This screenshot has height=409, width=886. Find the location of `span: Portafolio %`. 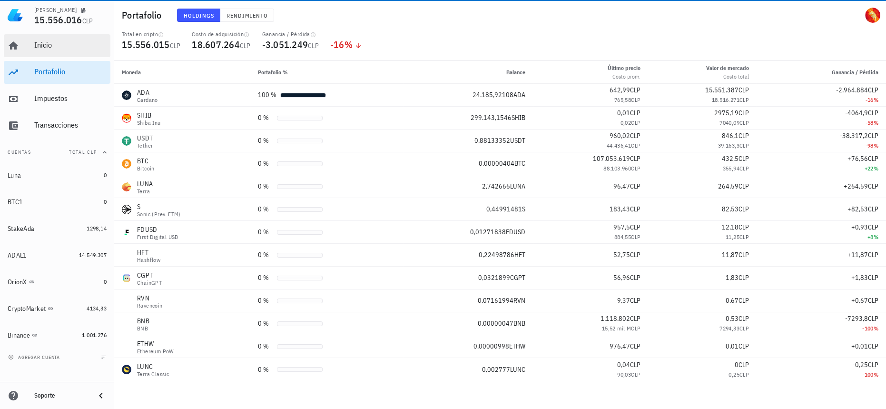

span: Portafolio % is located at coordinates (273, 72).